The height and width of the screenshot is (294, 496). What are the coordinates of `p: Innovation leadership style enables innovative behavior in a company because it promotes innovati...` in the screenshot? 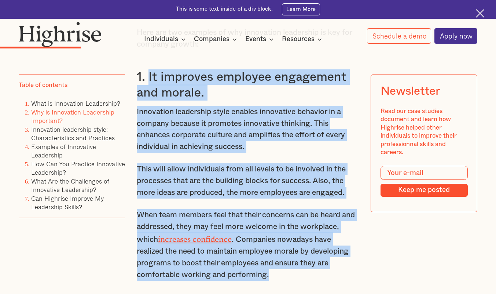 It's located at (248, 129).